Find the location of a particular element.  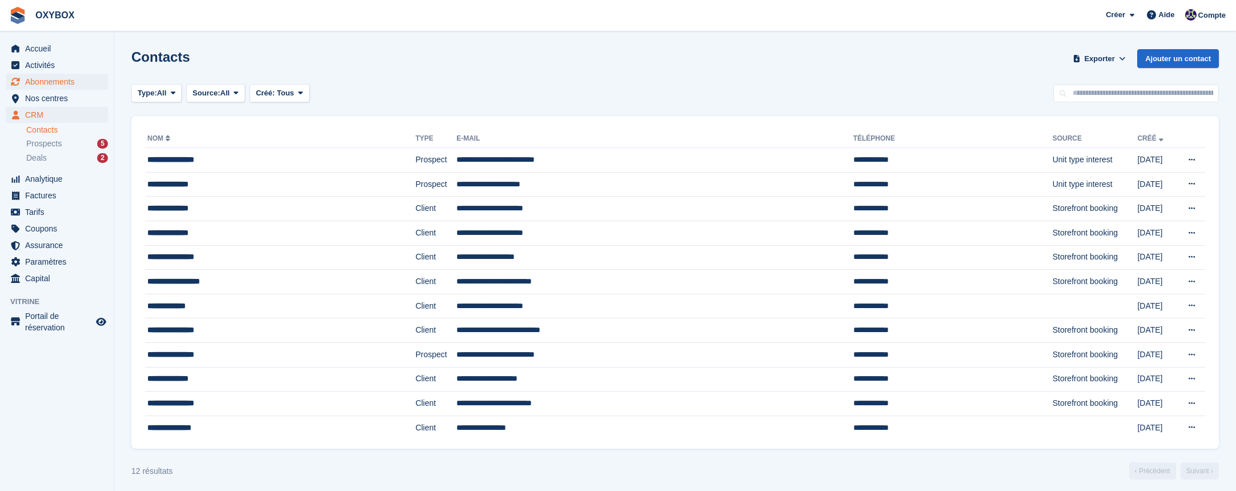

button: Type: All is located at coordinates (157, 93).